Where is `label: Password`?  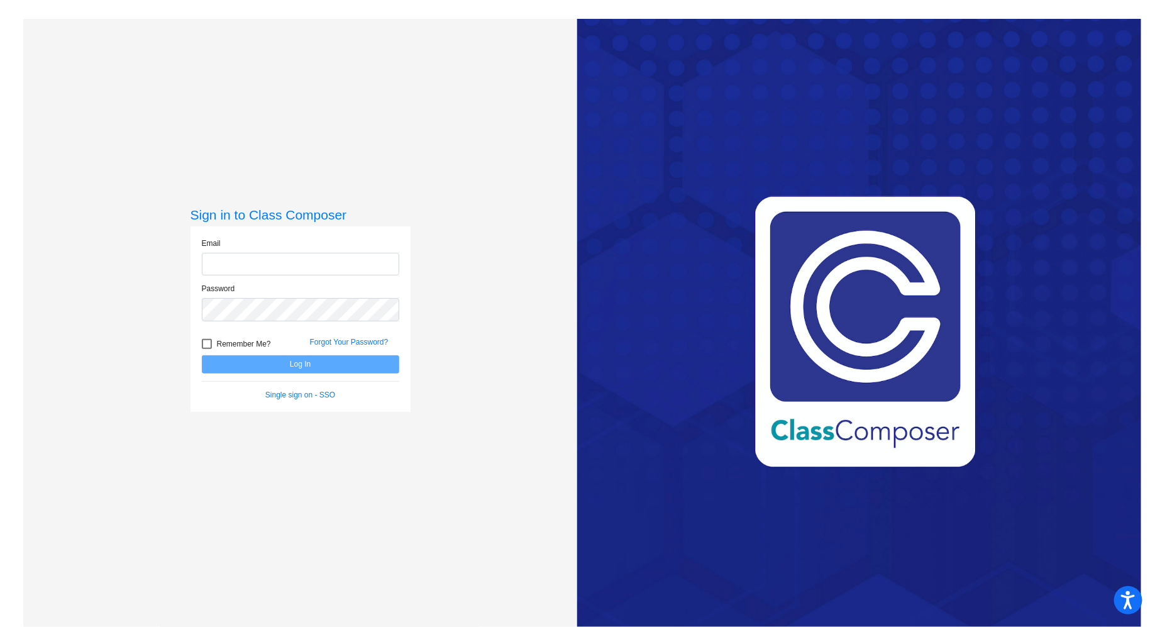
label: Password is located at coordinates (218, 288).